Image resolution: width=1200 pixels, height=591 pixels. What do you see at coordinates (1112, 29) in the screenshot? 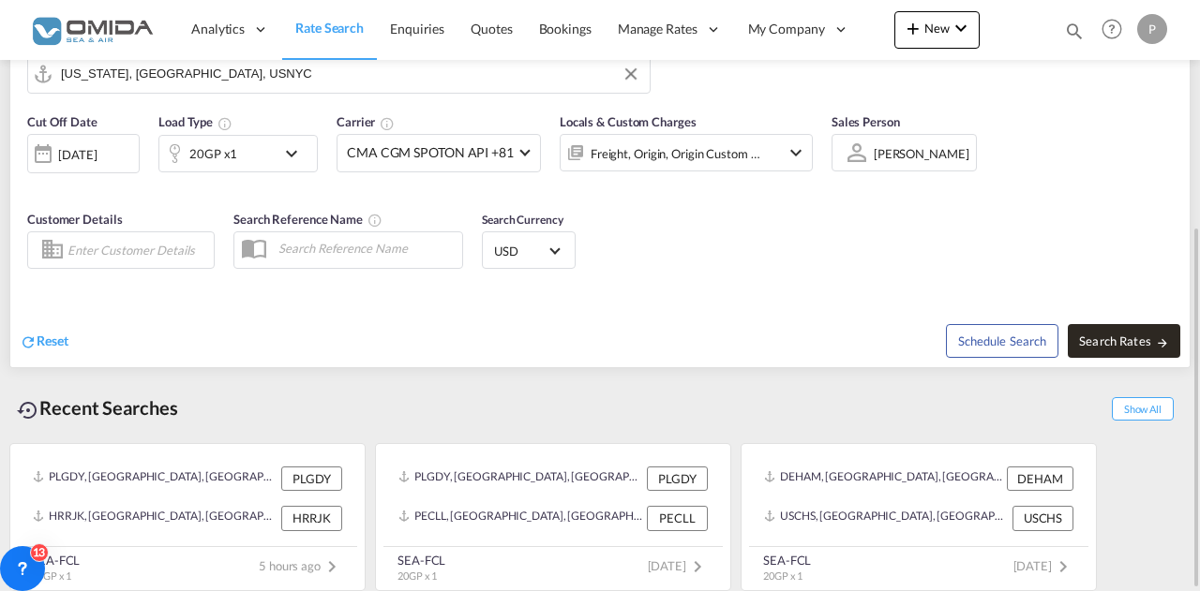
I see `span: Help` at bounding box center [1112, 29].